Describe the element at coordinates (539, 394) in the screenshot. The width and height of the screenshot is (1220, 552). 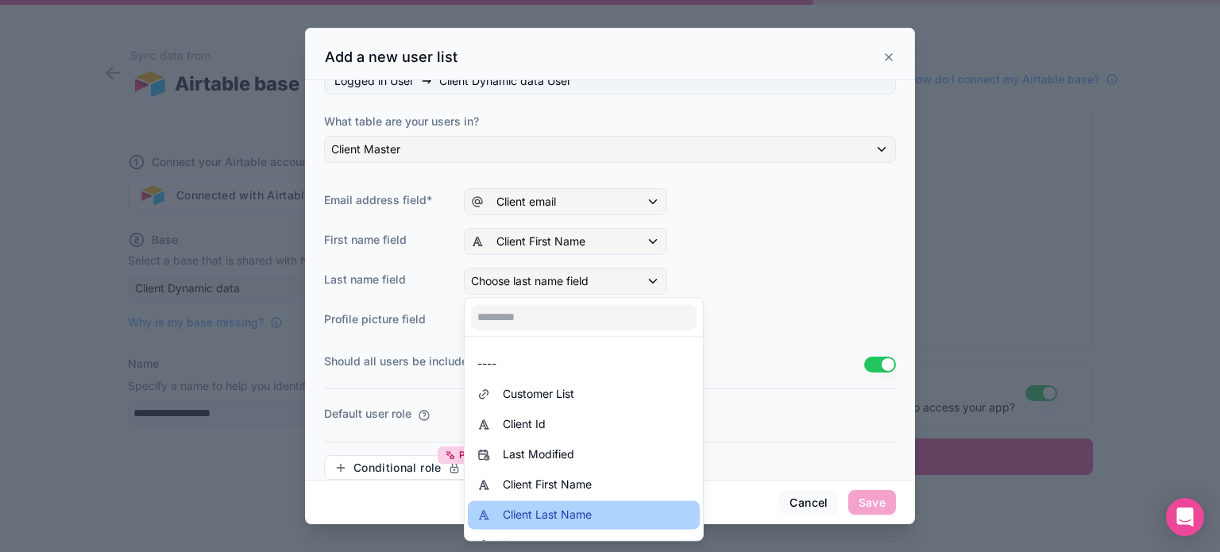
I see `span: Customer List` at that location.